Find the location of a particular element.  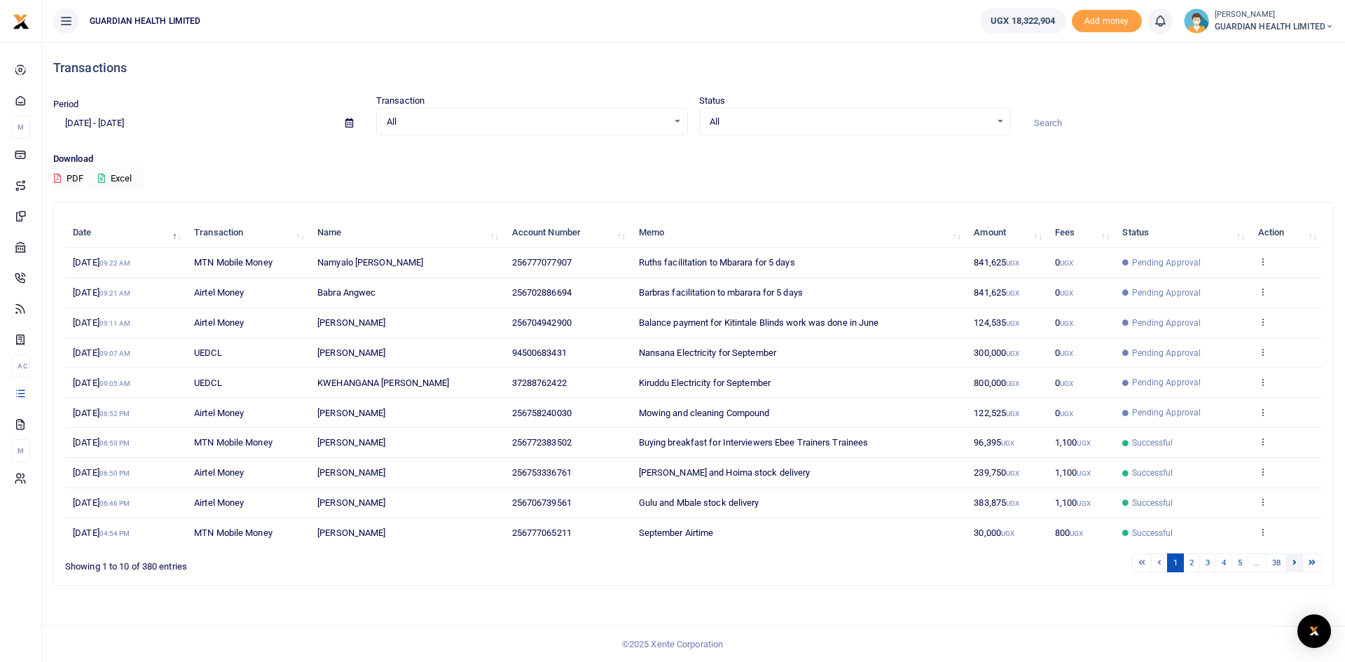

span: 124,535 is located at coordinates (996, 322).